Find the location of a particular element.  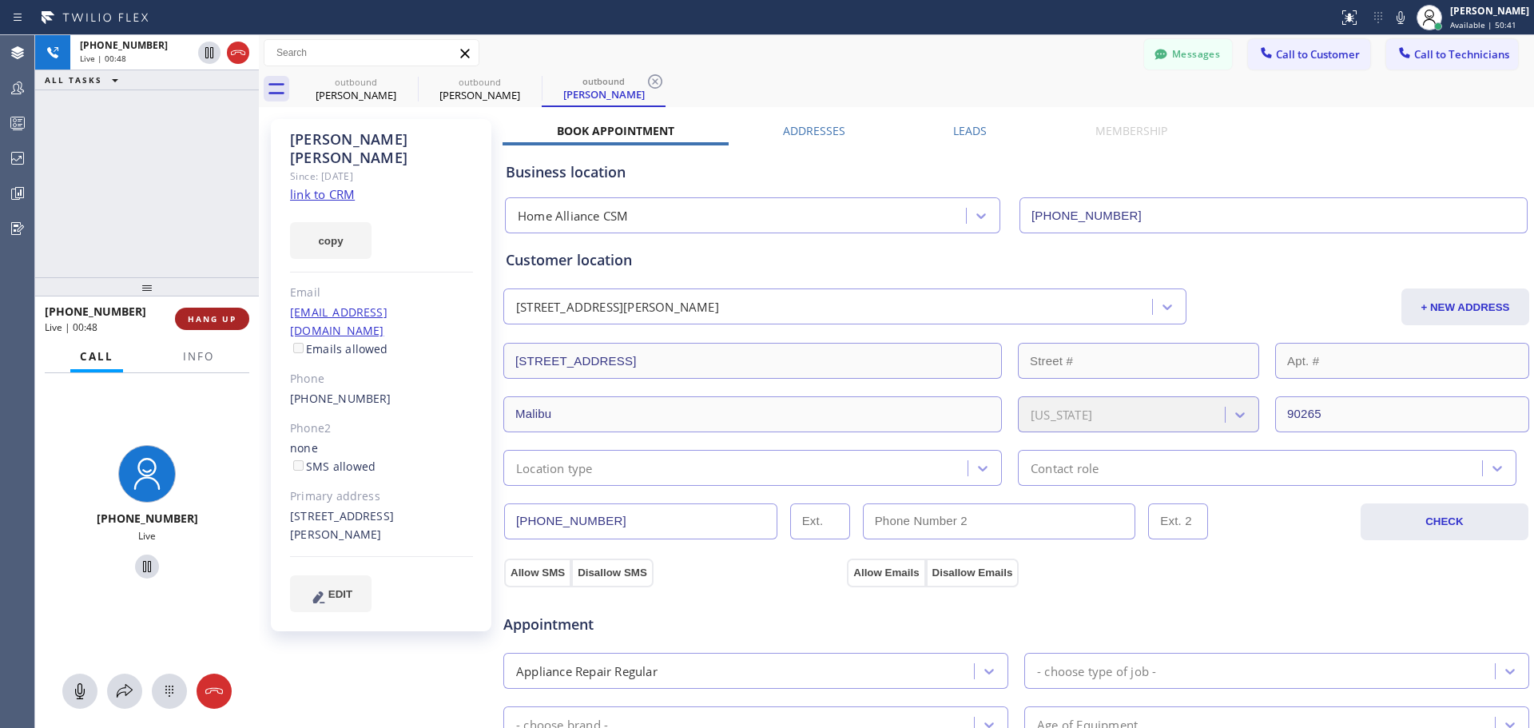

input: Ext. 2 is located at coordinates (1177, 521).